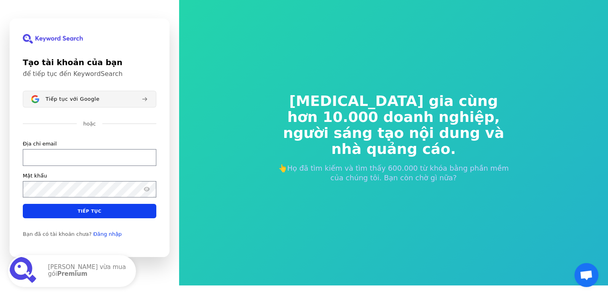 The image size is (608, 295). What do you see at coordinates (394, 141) in the screenshot?
I see `font: người sáng tạo nội dung và nhà quảng cáo.` at bounding box center [394, 141].